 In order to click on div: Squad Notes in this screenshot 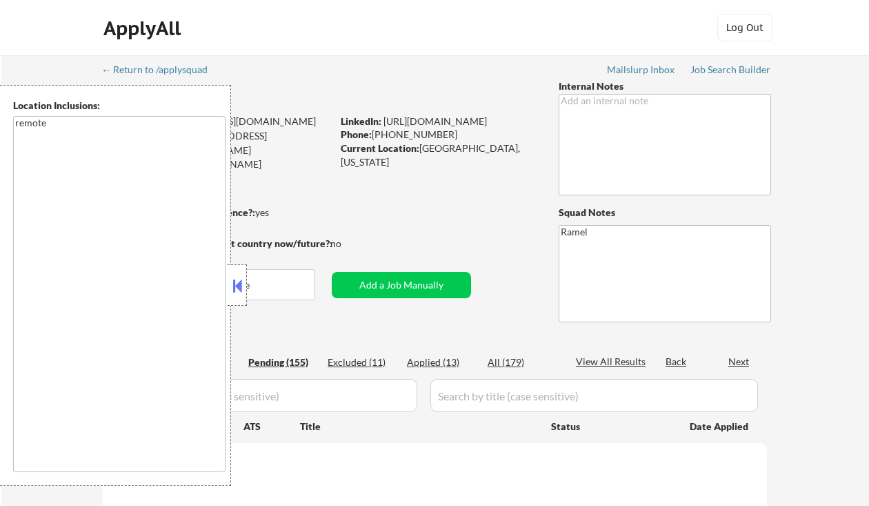, I will do `click(665, 213)`.